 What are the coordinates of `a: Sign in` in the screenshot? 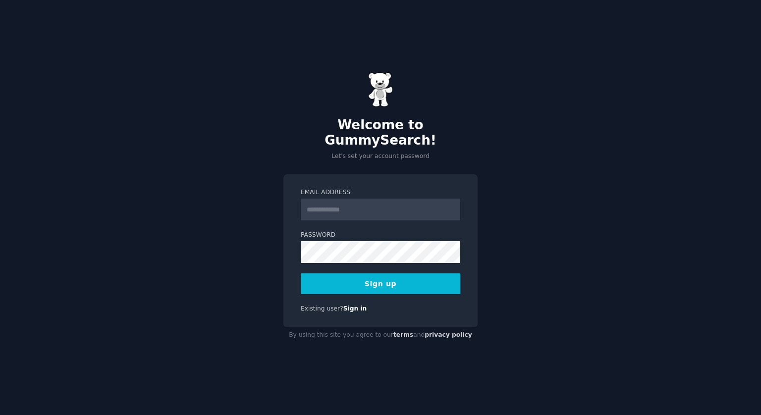 It's located at (355, 309).